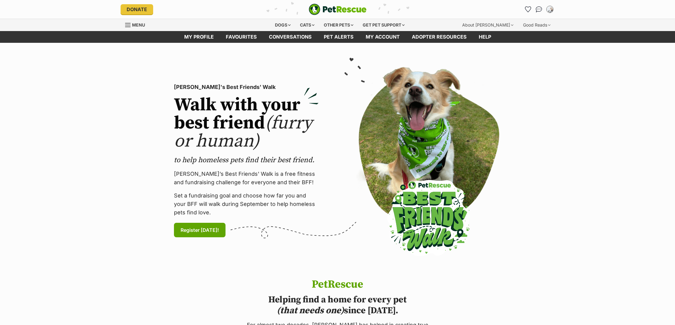 The image size is (675, 325). Describe the element at coordinates (339, 37) in the screenshot. I see `a: Pet alerts` at that location.